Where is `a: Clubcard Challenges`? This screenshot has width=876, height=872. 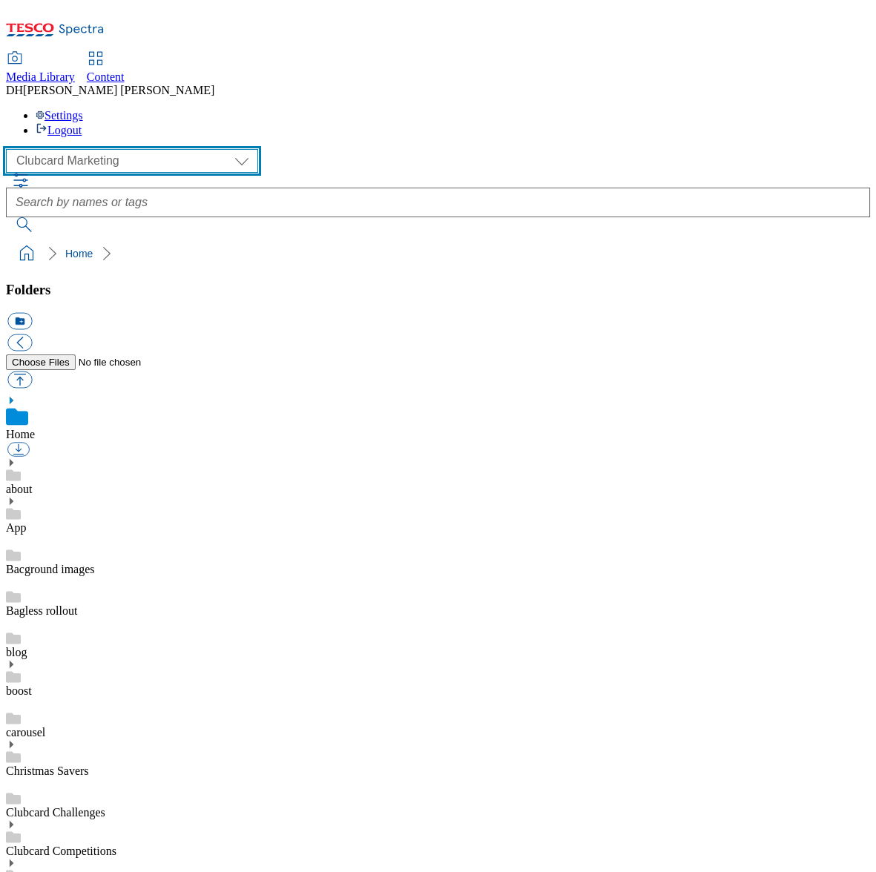
a: Clubcard Challenges is located at coordinates (56, 812).